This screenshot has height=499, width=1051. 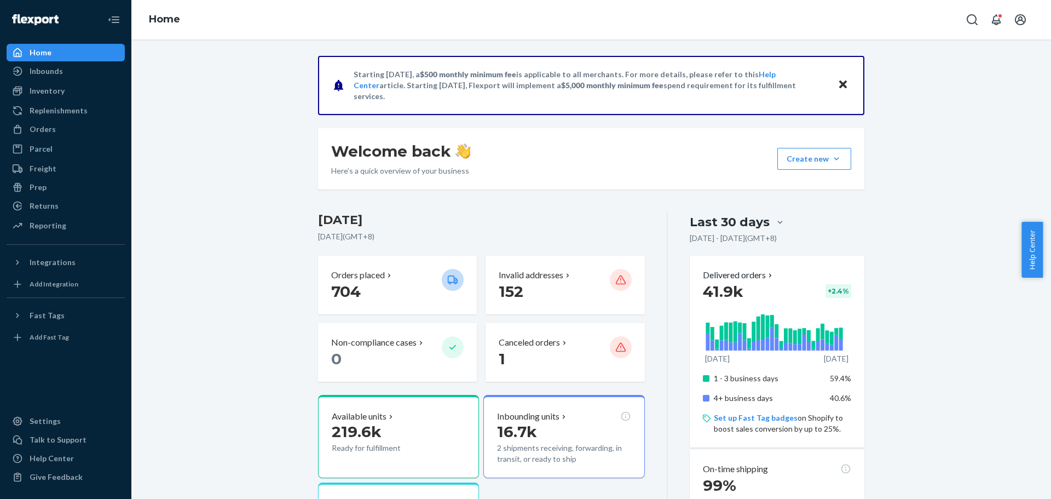 What do you see at coordinates (66, 169) in the screenshot?
I see `a: Freight` at bounding box center [66, 169].